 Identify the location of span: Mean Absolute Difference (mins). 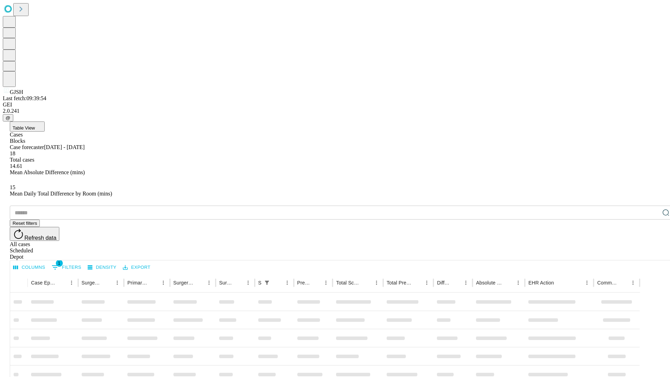
(47, 172).